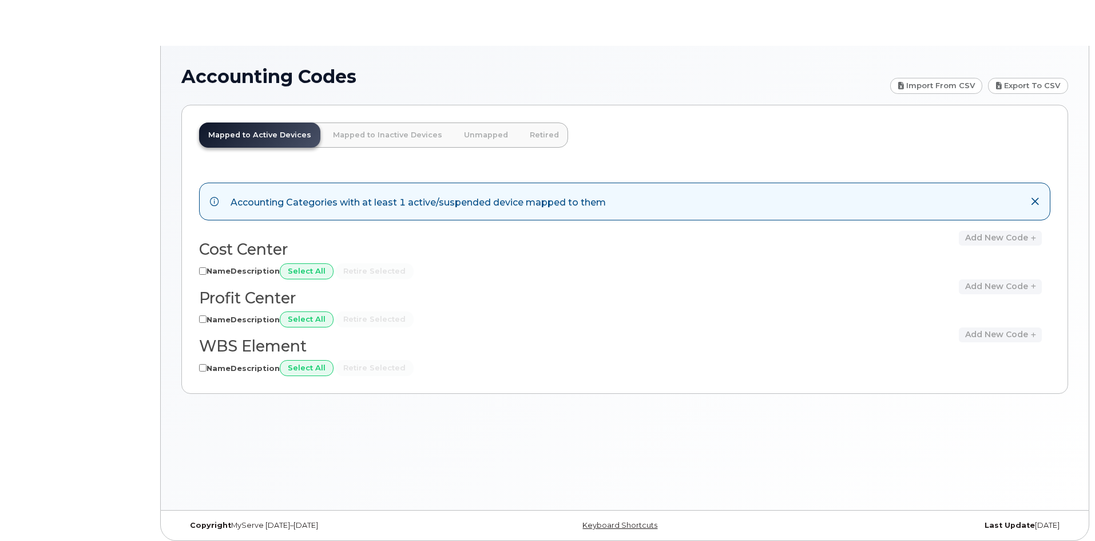  What do you see at coordinates (407, 346) in the screenshot?
I see `h2: WBS Element` at bounding box center [407, 346].